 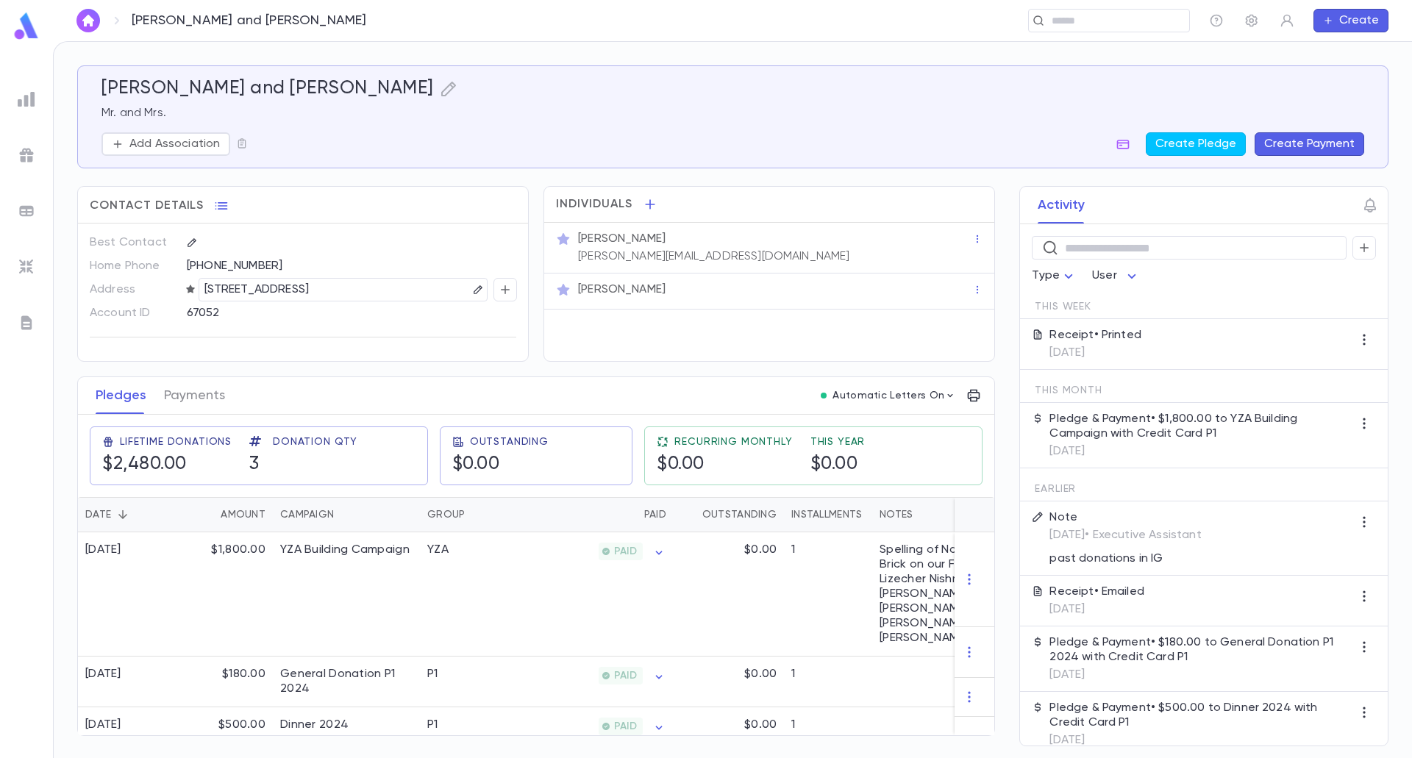 What do you see at coordinates (26, 211) in the screenshot?
I see `img: batches_grey.339ca447c9d9533ef1741baa751efc33.svg` at bounding box center [26, 211].